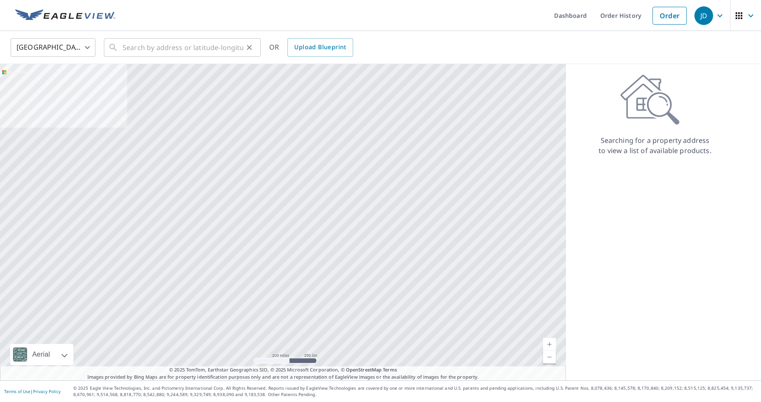  What do you see at coordinates (17, 391) in the screenshot?
I see `a: Terms of Use` at bounding box center [17, 391].